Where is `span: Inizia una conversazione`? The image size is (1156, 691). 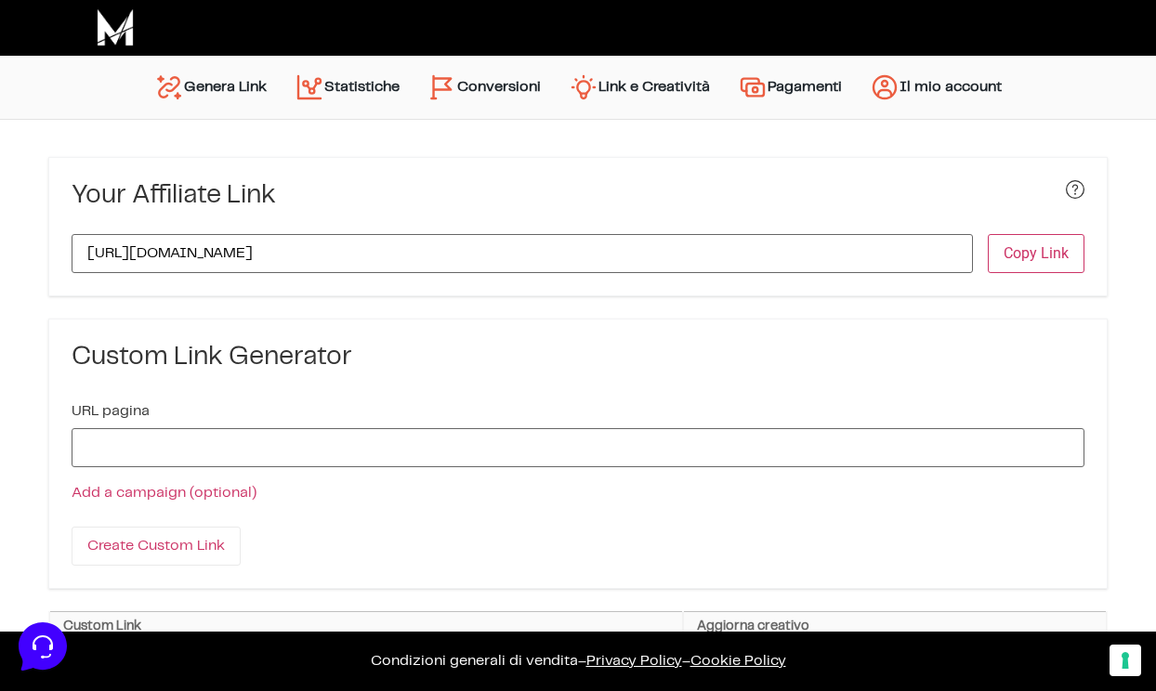 span: Inizia una conversazione is located at coordinates (197, 175).